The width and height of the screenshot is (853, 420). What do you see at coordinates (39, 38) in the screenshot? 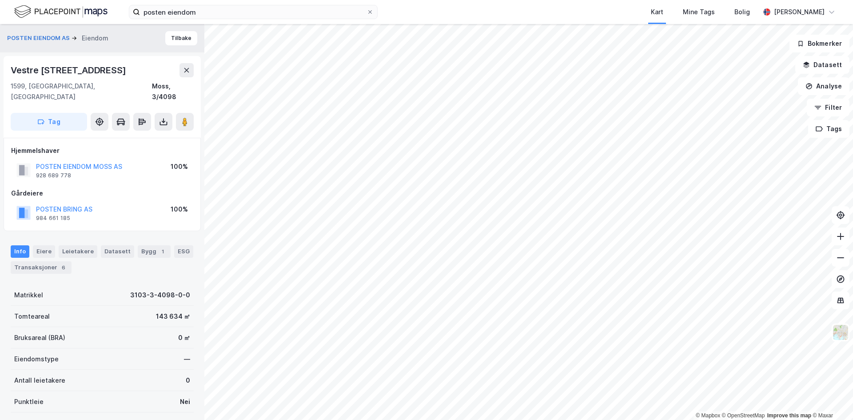
I see `button: POSTEN EIENDOM AS` at bounding box center [39, 38].